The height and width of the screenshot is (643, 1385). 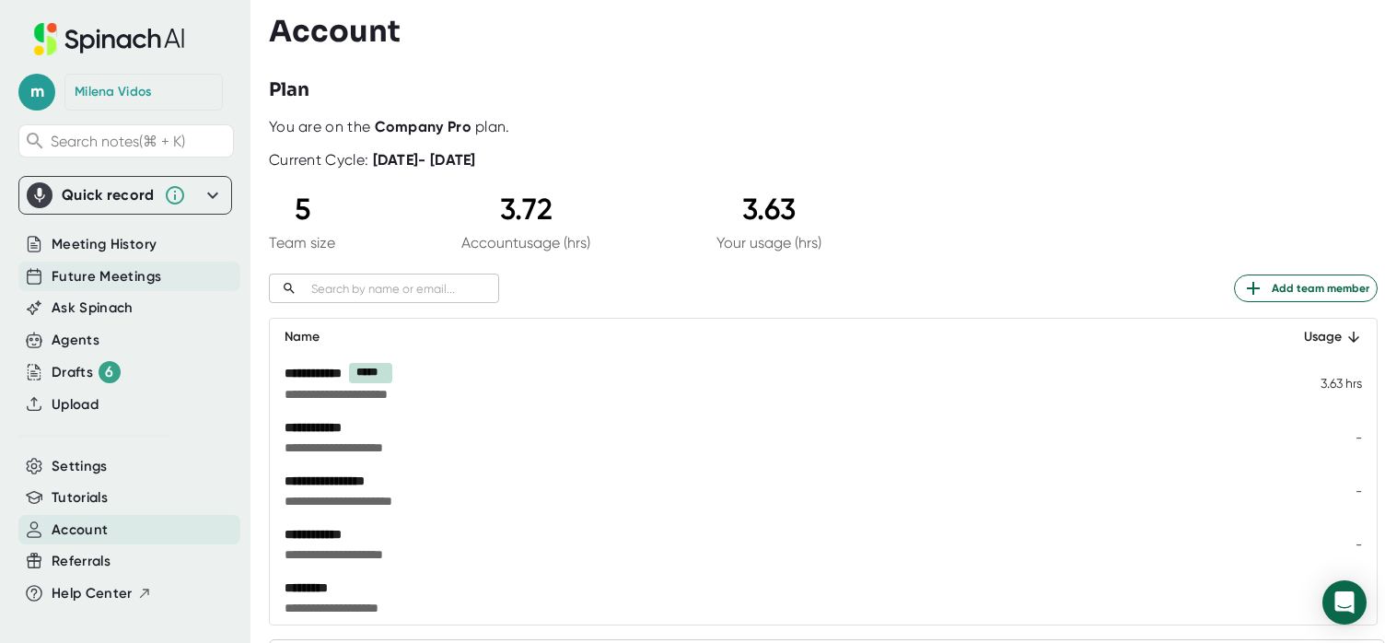 What do you see at coordinates (75, 340) in the screenshot?
I see `button: Agents` at bounding box center [75, 340].